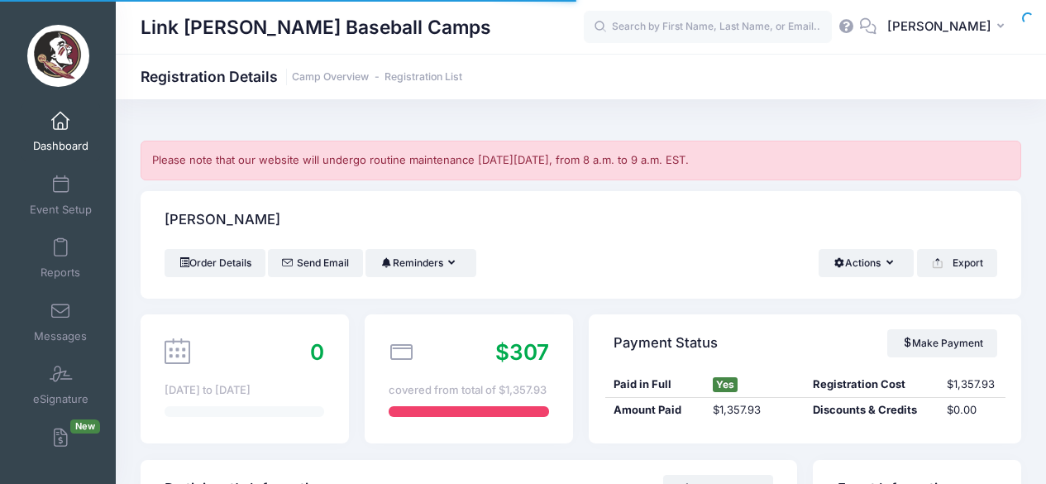  Describe the element at coordinates (942, 343) in the screenshot. I see `a: Make Payment` at that location.